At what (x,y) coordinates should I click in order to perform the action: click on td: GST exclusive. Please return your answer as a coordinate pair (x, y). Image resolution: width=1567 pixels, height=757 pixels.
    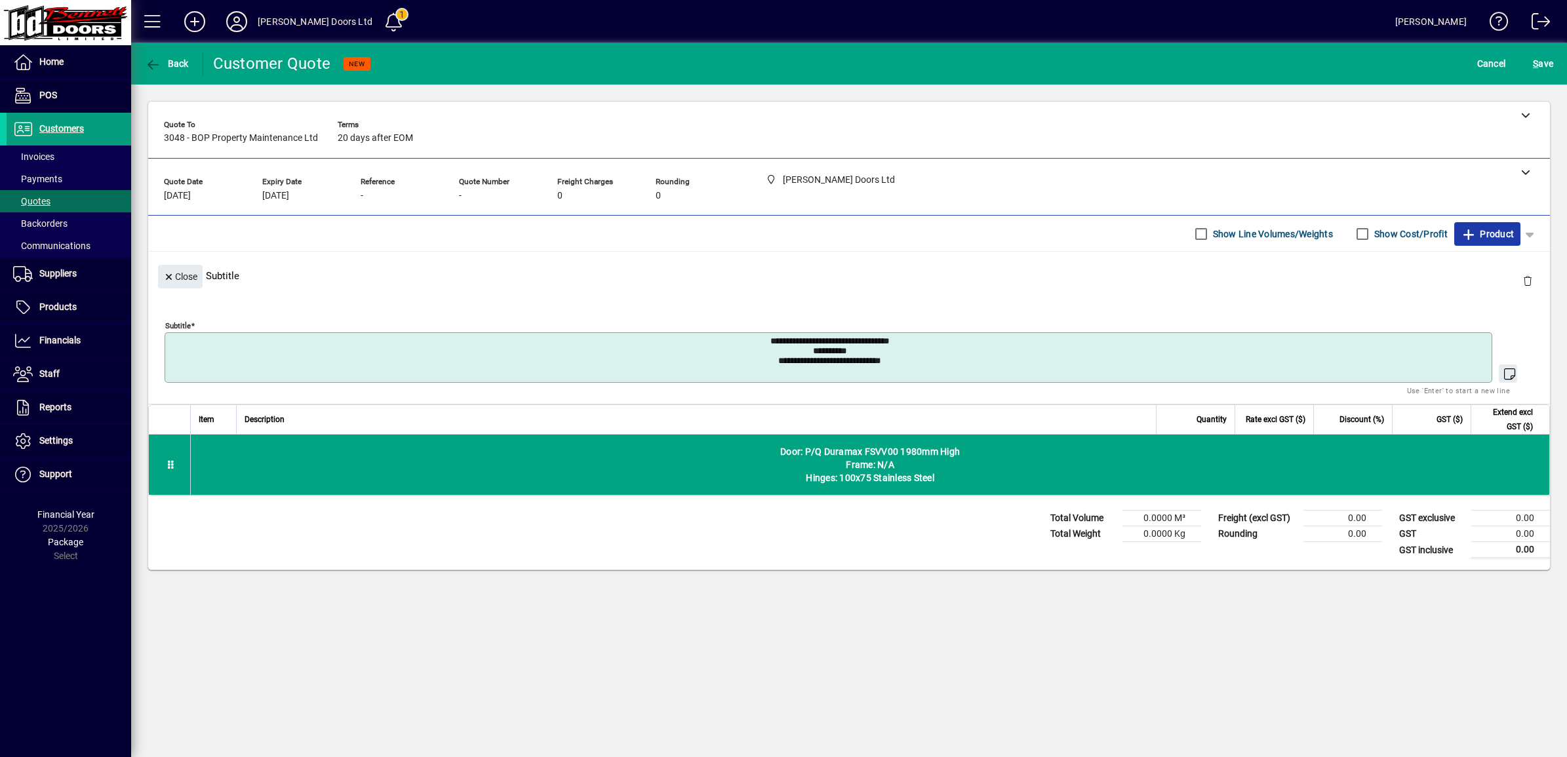
    Looking at the image, I should click on (1432, 519).